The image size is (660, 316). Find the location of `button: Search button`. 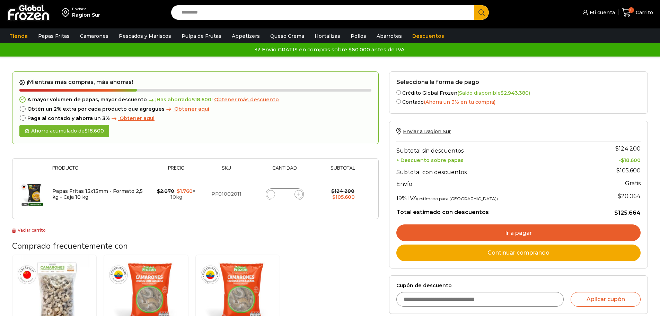

button: Search button is located at coordinates (482, 12).